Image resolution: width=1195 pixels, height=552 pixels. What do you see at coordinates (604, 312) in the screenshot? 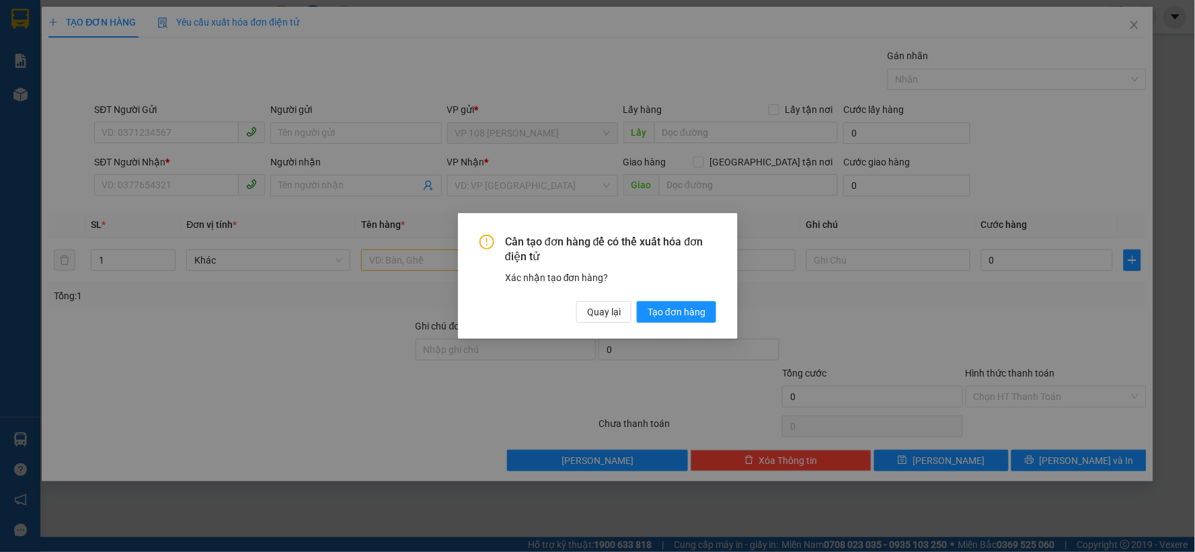
I see `span: Quay lại` at bounding box center [604, 312].